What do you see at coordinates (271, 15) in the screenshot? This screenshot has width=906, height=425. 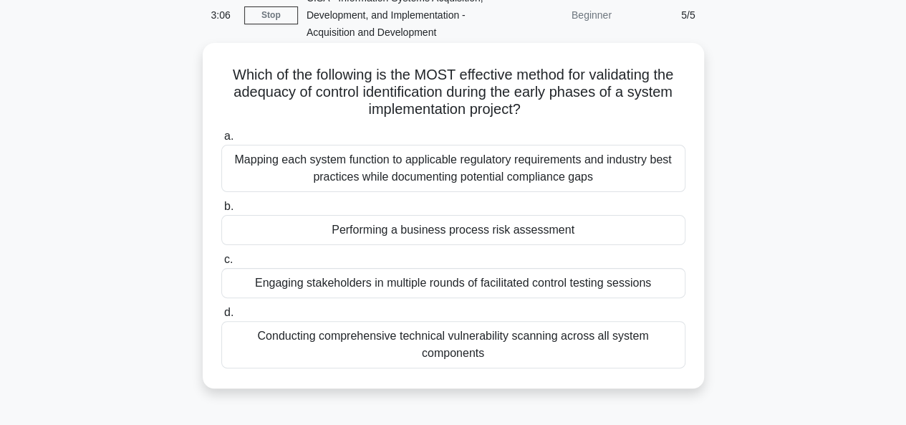 I see `a: Stop` at bounding box center [271, 15].